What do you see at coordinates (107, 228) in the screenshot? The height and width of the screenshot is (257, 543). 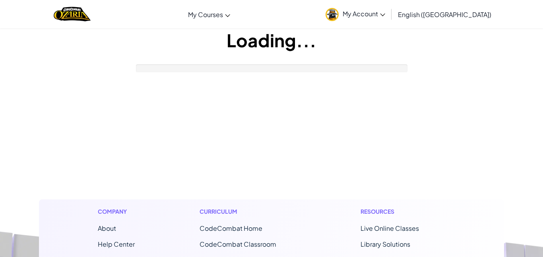 I see `a: About` at bounding box center [107, 228].